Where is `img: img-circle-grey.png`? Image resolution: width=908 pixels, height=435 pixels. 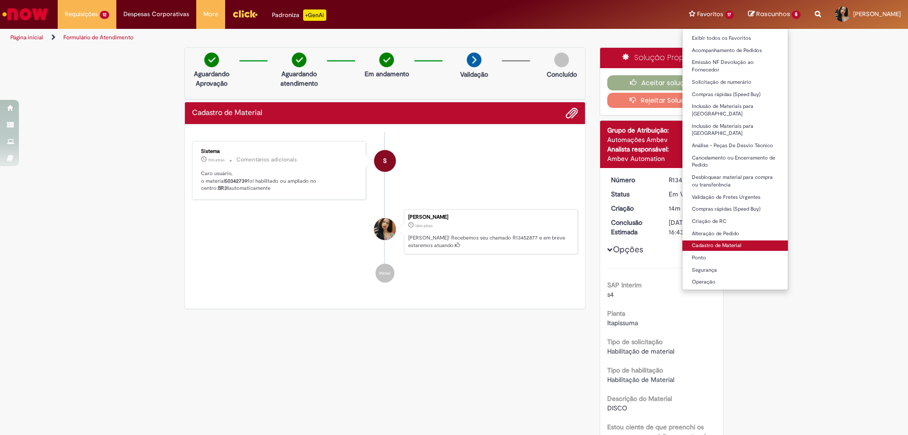
img: img-circle-grey.png is located at coordinates (561, 60).